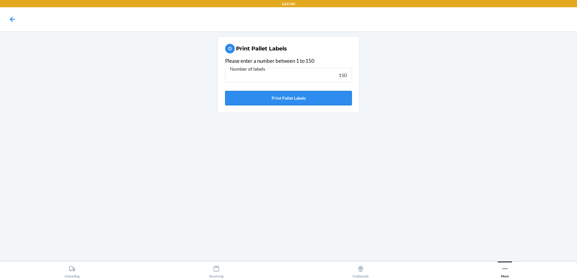  Describe the element at coordinates (72, 271) in the screenshot. I see `div: Unloading` at that location.